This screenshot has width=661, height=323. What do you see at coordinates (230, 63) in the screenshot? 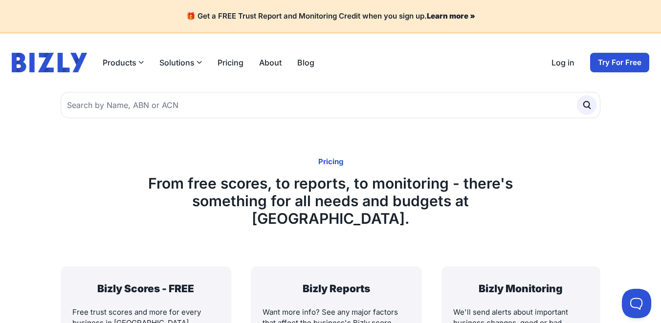
I see `a: Pricing` at bounding box center [230, 63].